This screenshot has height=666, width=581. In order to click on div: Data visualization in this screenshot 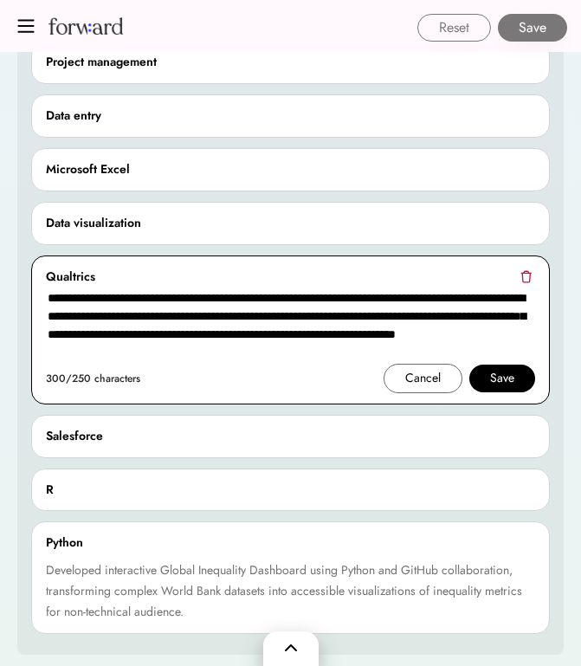, I will do `click(94, 223)`.